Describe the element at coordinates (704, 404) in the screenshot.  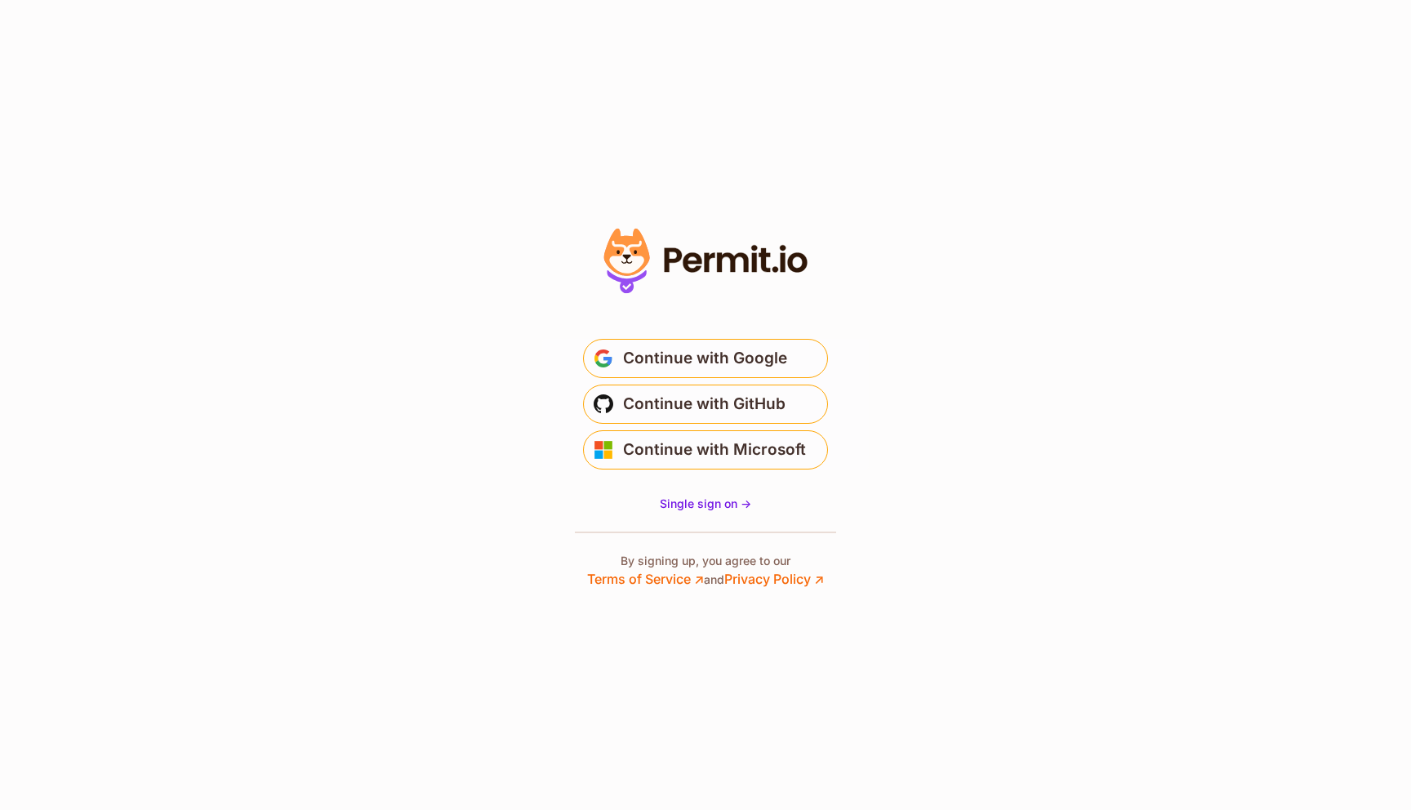
I see `span: Continue with GitHub` at that location.